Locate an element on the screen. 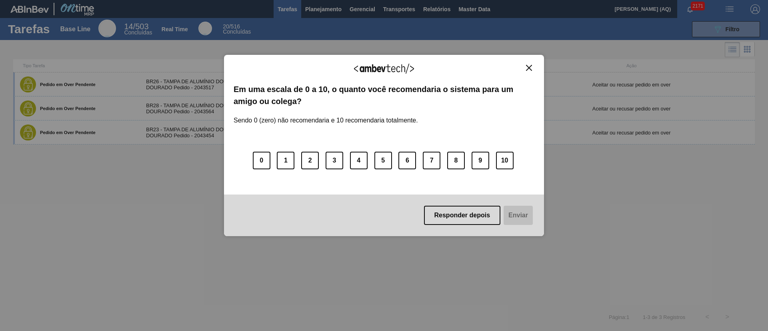 This screenshot has width=768, height=331. button: 5 is located at coordinates (383, 160).